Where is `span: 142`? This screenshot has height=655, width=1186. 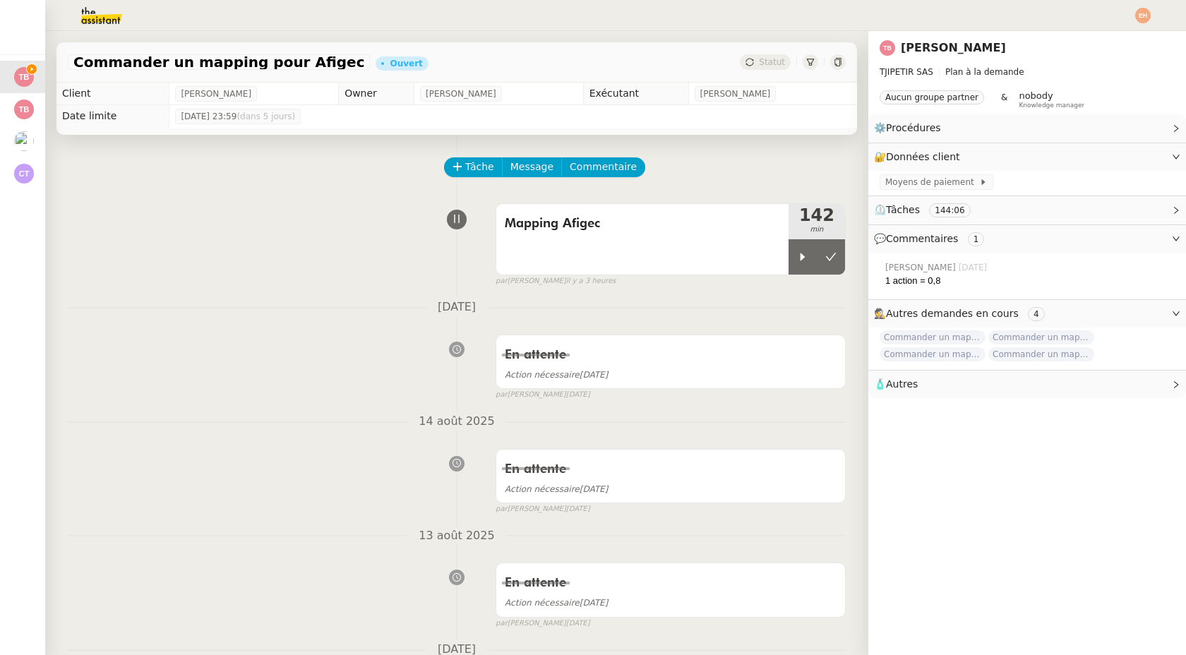
span: 142 is located at coordinates (817, 215).